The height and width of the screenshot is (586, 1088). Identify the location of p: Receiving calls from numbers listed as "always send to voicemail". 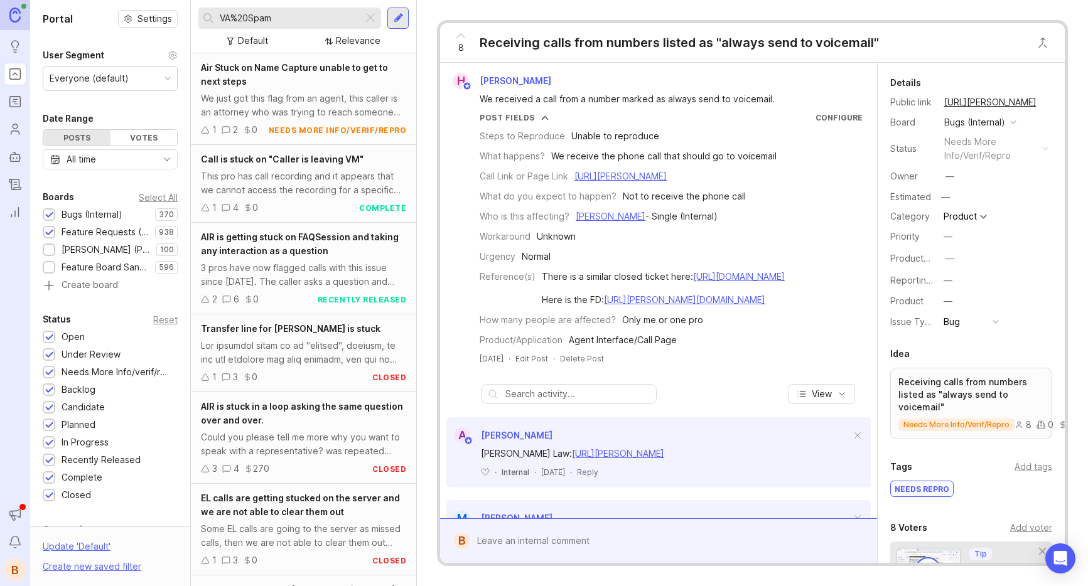
(971, 395).